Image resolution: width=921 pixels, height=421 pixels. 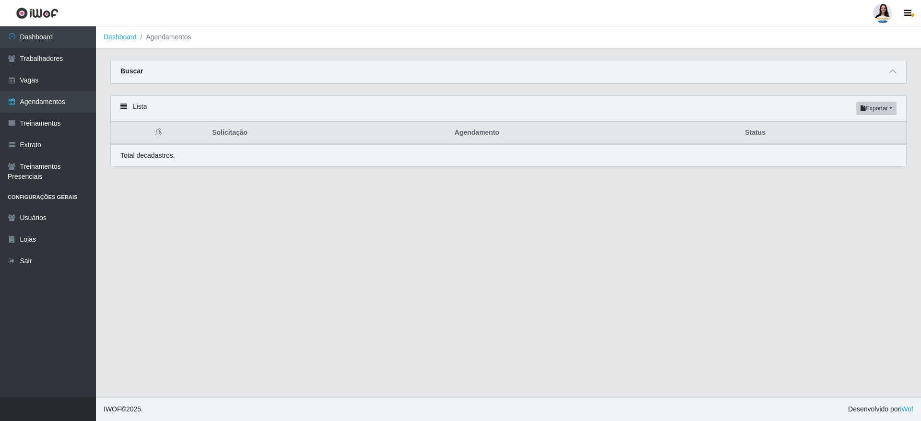 I want to click on a: Dashboard, so click(x=120, y=37).